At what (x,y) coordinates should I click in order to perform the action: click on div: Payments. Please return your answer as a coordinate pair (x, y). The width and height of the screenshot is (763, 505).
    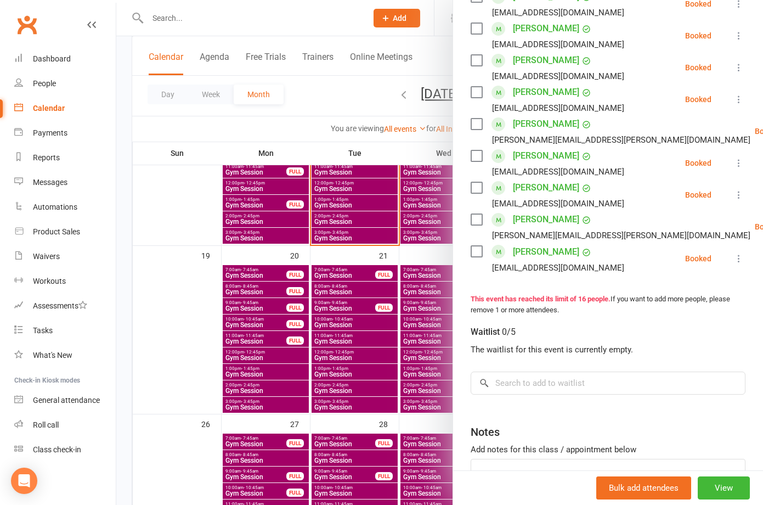
    Looking at the image, I should click on (50, 133).